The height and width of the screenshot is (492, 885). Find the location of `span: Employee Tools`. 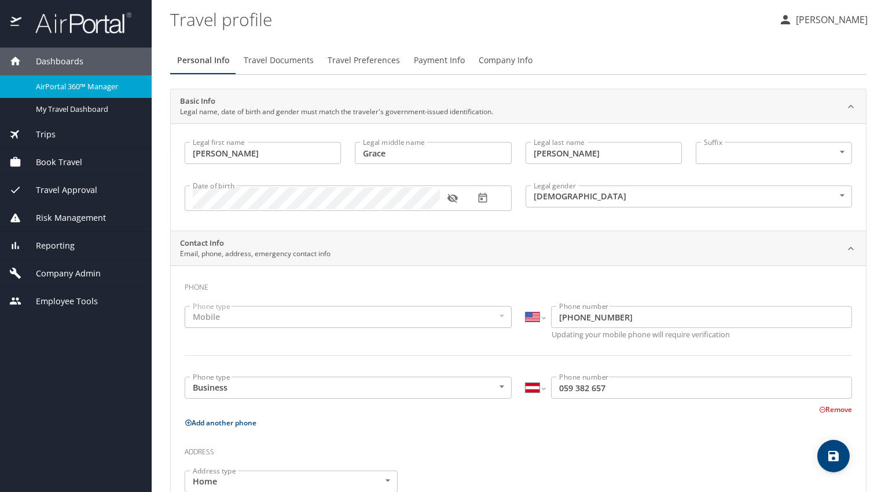

span: Employee Tools is located at coordinates (60, 301).